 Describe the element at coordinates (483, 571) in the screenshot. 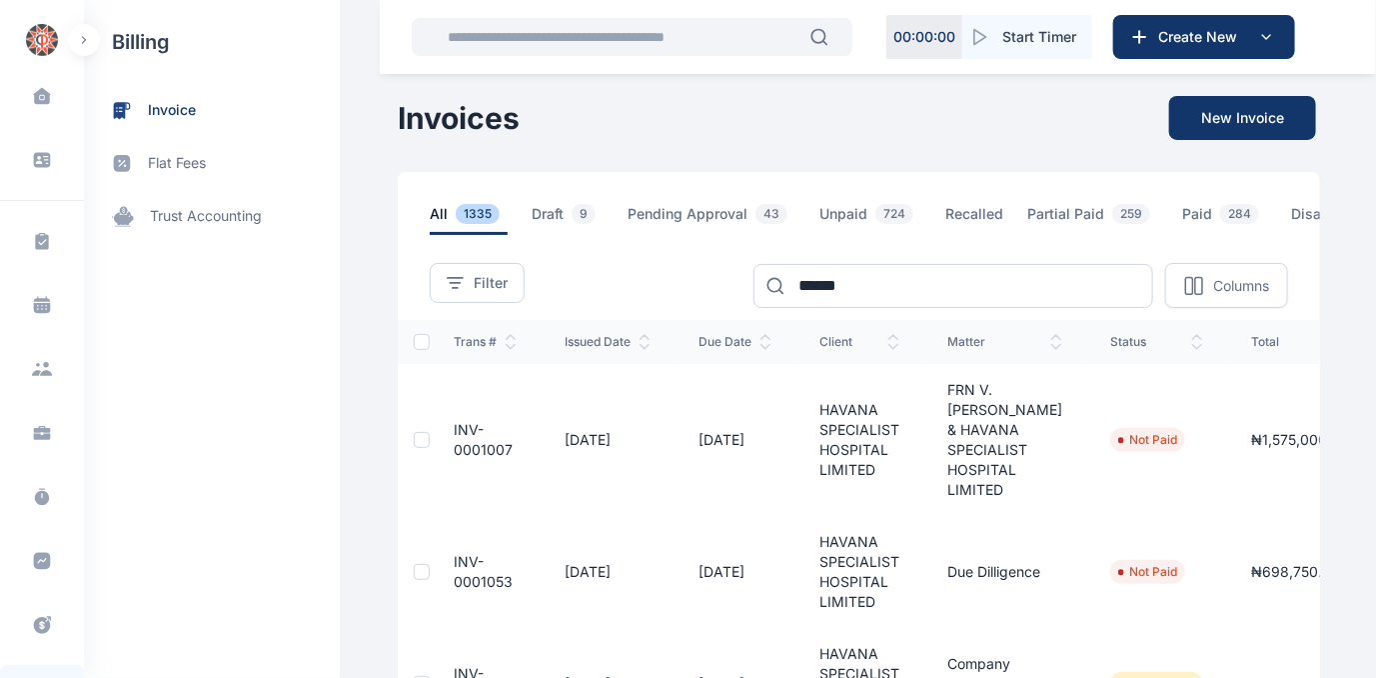

I see `a: INV-0001053` at that location.